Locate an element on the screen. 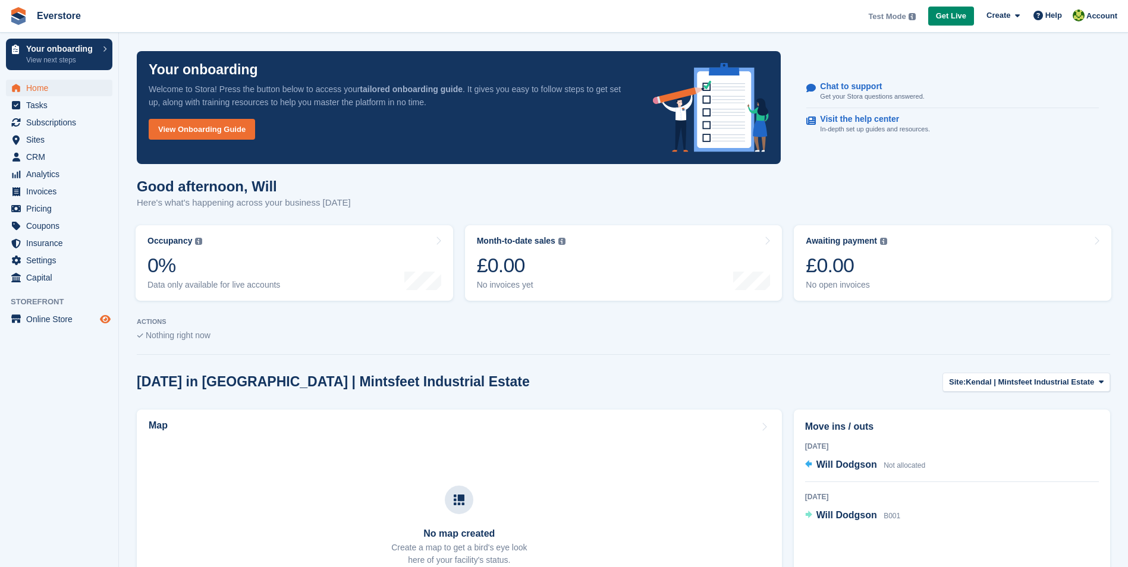 Image resolution: width=1128 pixels, height=567 pixels. img: map-icn-33ee37083ee616e46c38cad1a60f524a97daa1e2b2c8c0bc3eb3415660979fc1.svg is located at coordinates (459, 500).